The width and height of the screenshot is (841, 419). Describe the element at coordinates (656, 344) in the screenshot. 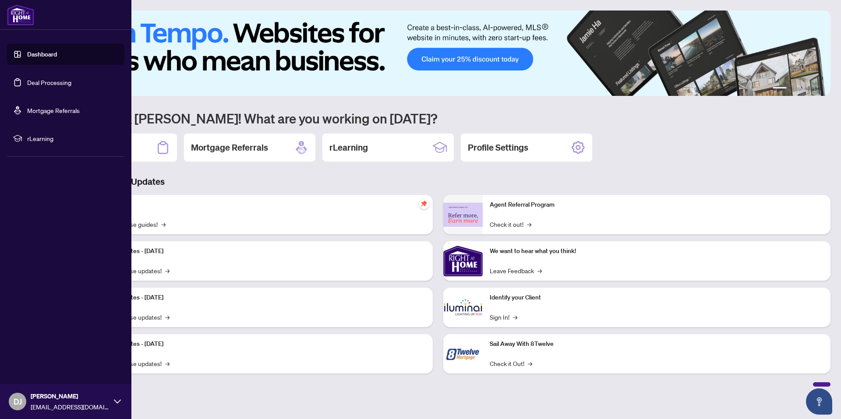

I see `p: Sail Away With 8Twelve` at that location.